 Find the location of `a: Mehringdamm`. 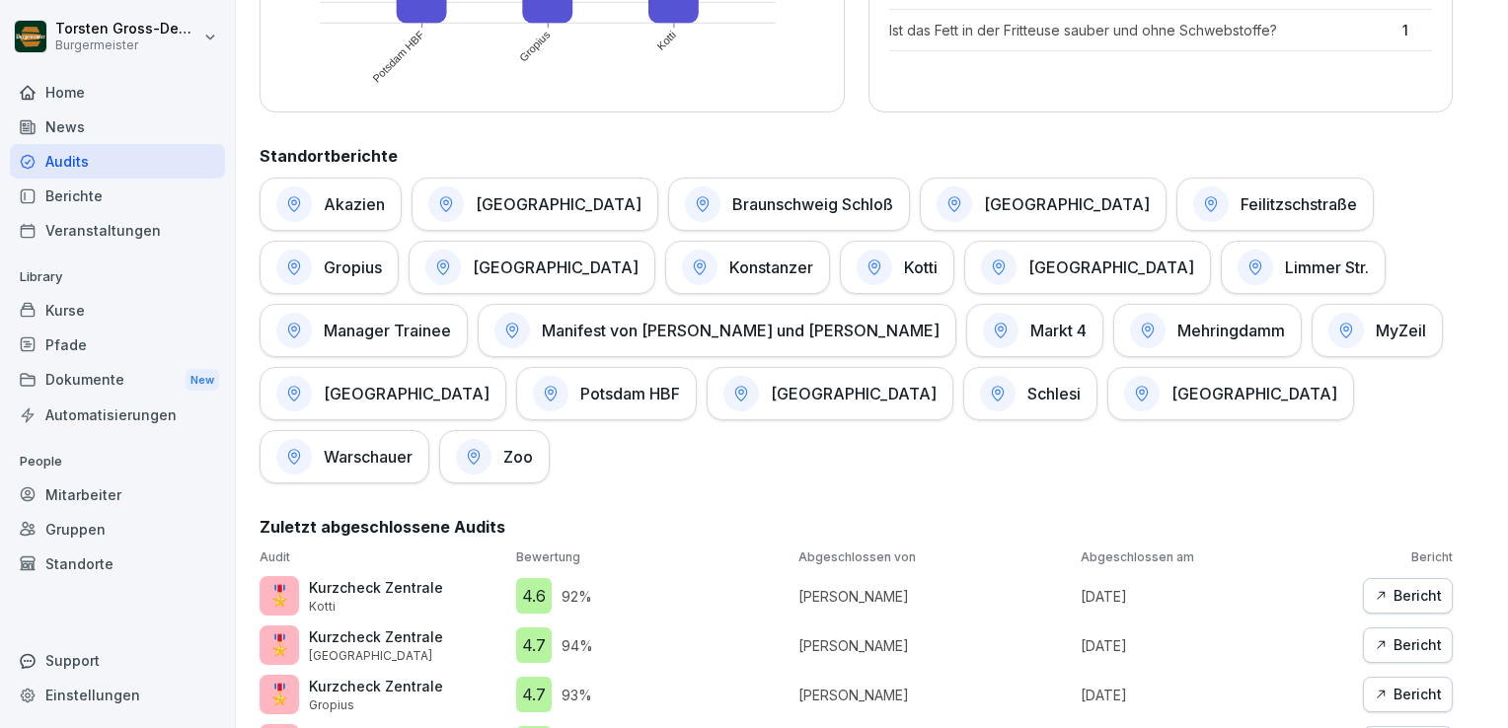

a: Mehringdamm is located at coordinates (1207, 331).